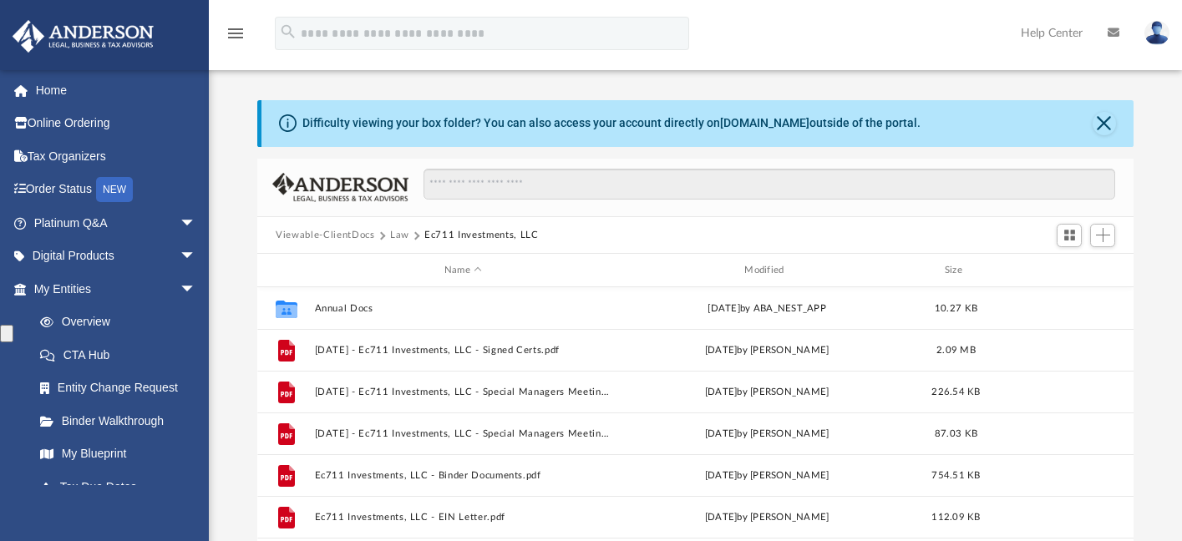 Image resolution: width=1182 pixels, height=541 pixels. What do you see at coordinates (236, 38) in the screenshot?
I see `a: menu` at bounding box center [236, 38].